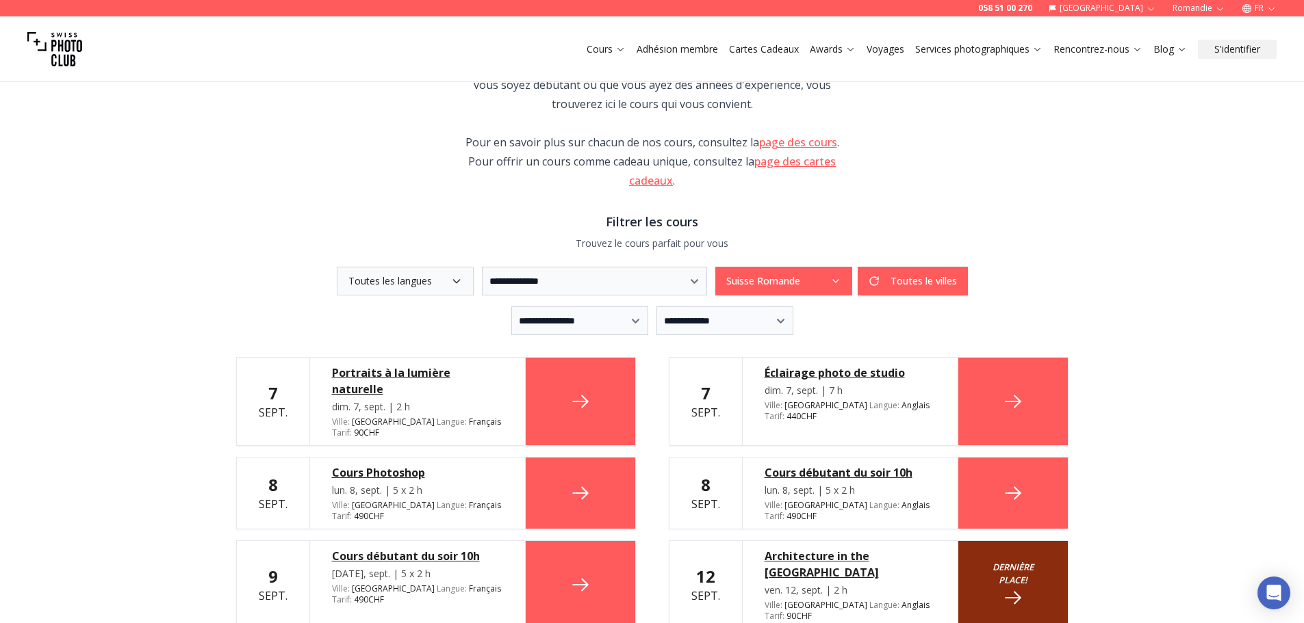 The height and width of the screenshot is (623, 1304). What do you see at coordinates (885, 49) in the screenshot?
I see `button: Voyages` at bounding box center [885, 49].